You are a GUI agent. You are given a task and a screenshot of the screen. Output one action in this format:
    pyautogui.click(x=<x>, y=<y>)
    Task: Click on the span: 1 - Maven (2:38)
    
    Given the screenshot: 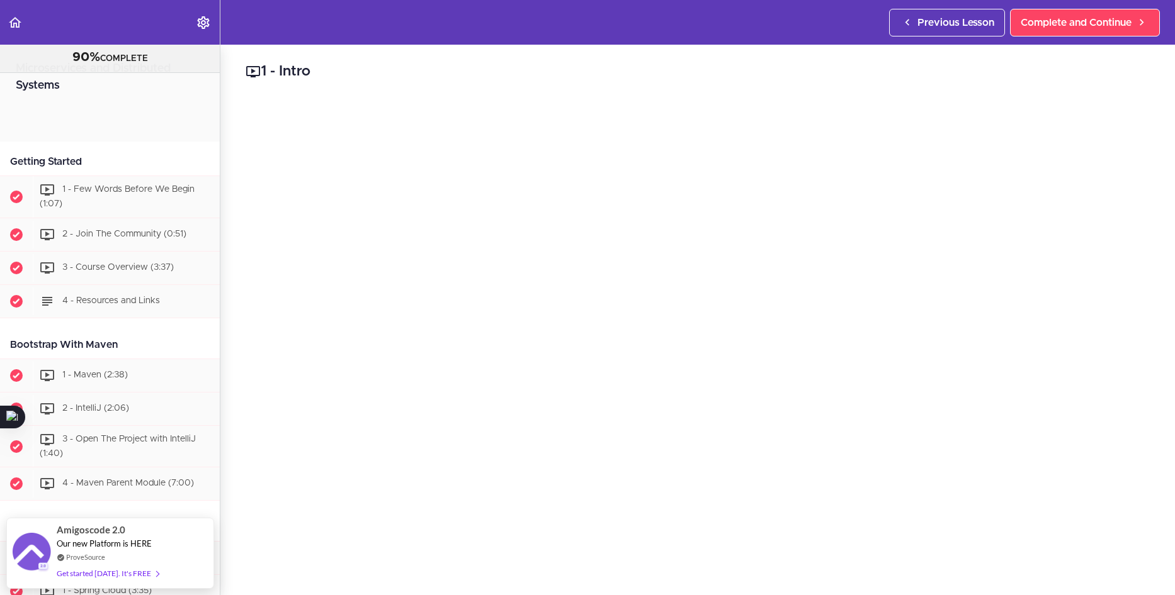 What is the action you would take?
    pyautogui.click(x=95, y=375)
    